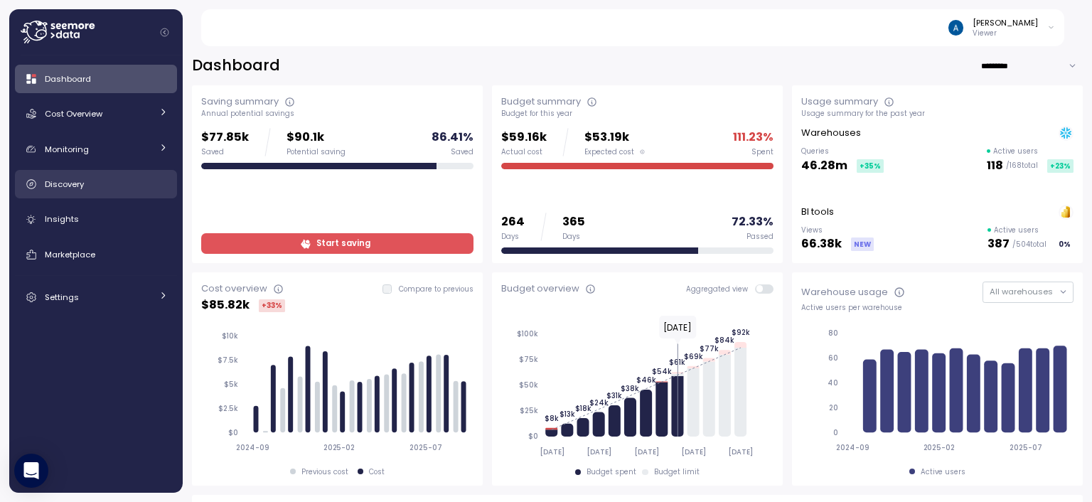  Describe the element at coordinates (512, 222) in the screenshot. I see `p: 264` at that location.